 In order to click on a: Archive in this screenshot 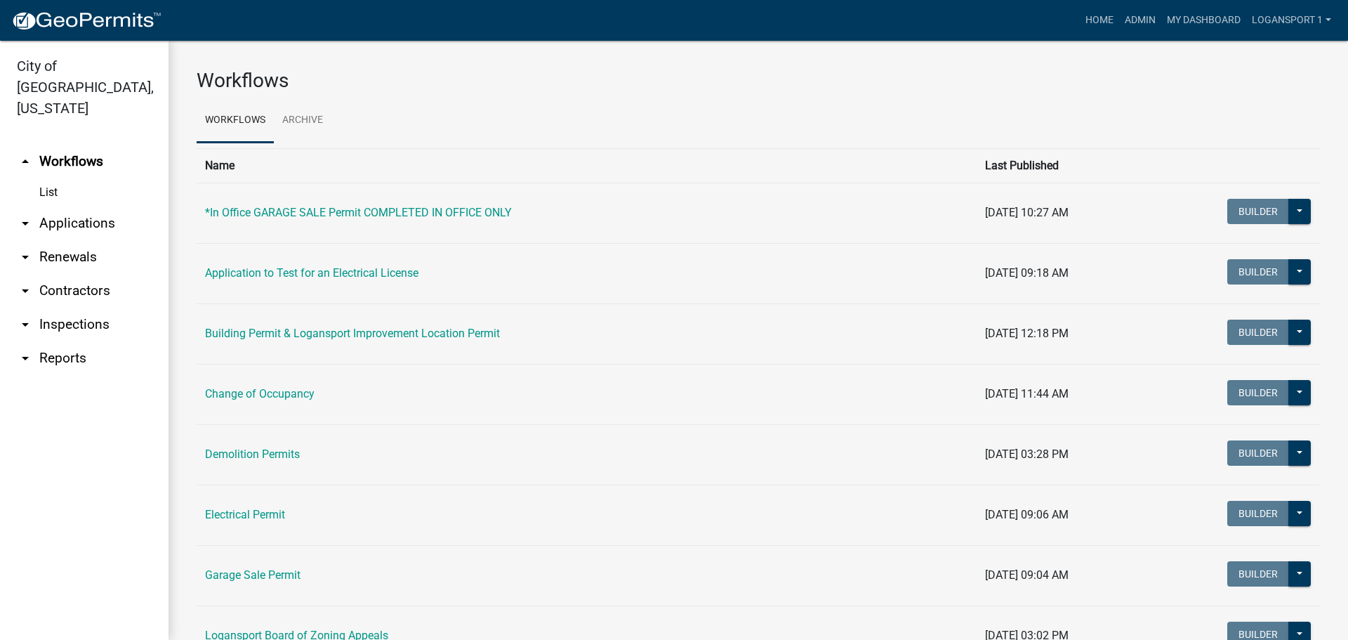, I will do `click(303, 121)`.